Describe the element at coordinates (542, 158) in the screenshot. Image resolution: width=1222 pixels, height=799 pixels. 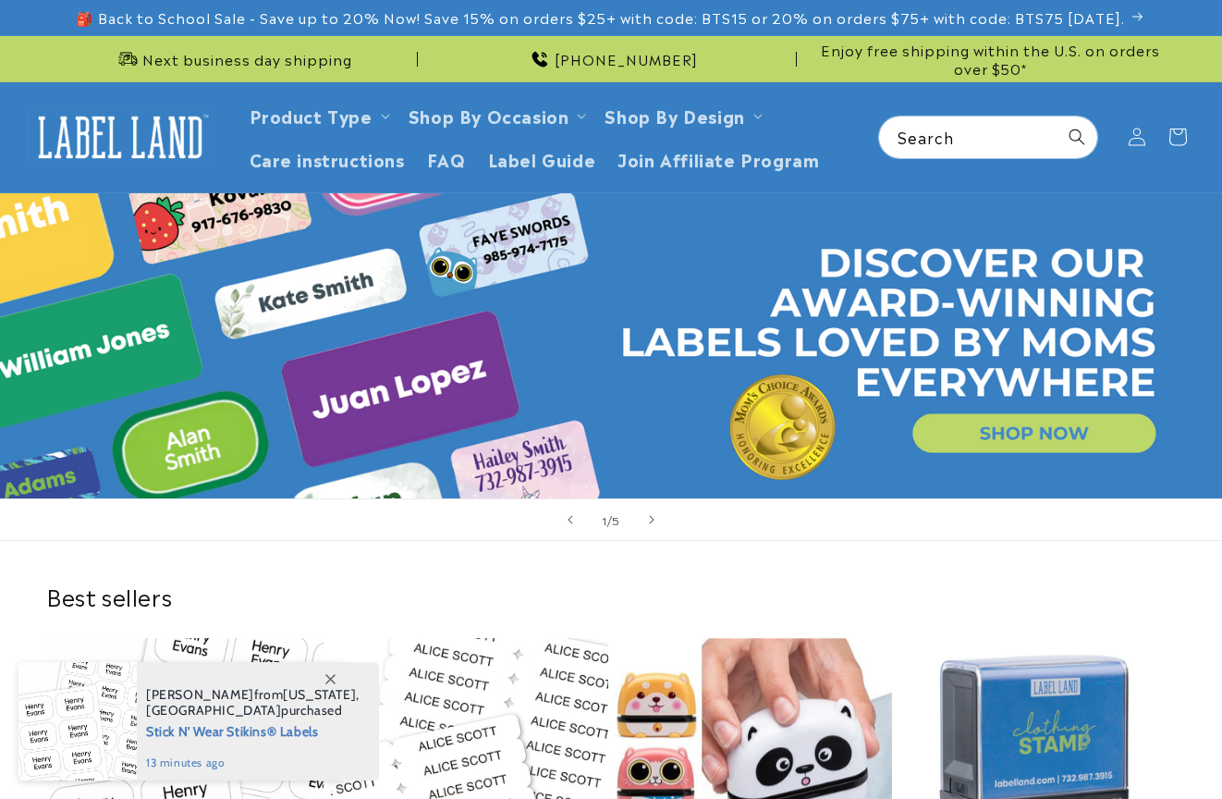
I see `a: Label Guide` at that location.